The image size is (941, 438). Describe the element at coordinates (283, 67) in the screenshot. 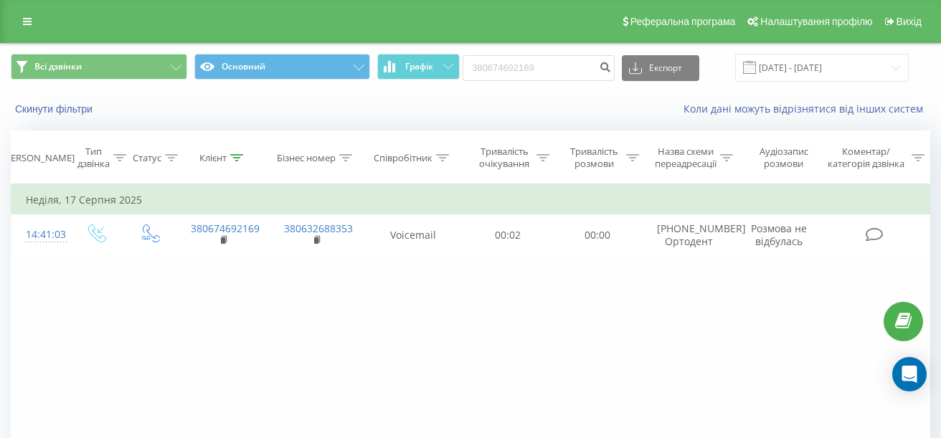

I see `button: Основний` at that location.